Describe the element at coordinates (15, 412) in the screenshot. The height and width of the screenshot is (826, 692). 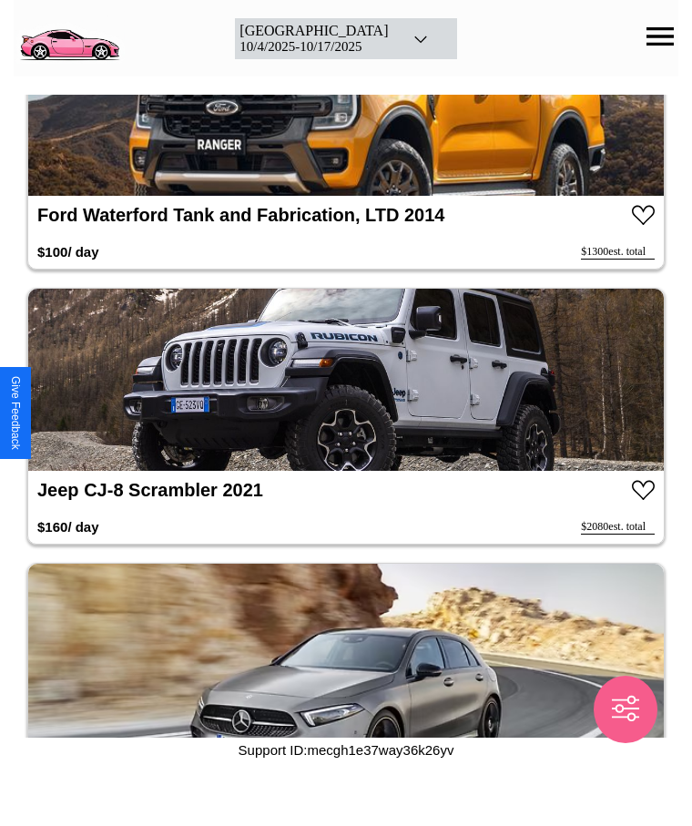
I see `div: Give Feedback` at that location.